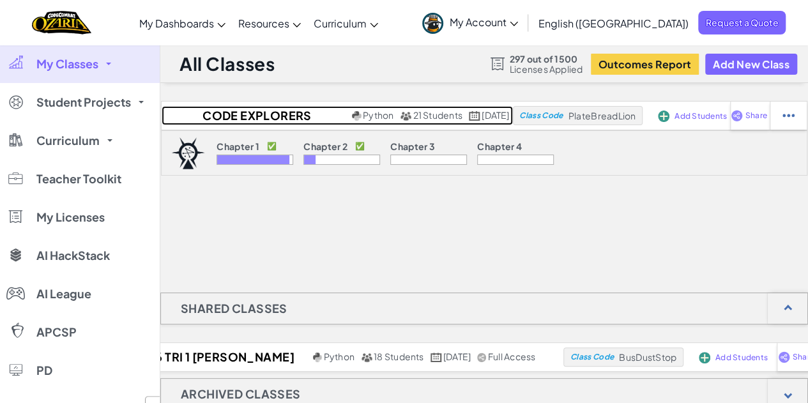 The image size is (808, 403). I want to click on span: My Account, so click(484, 22).